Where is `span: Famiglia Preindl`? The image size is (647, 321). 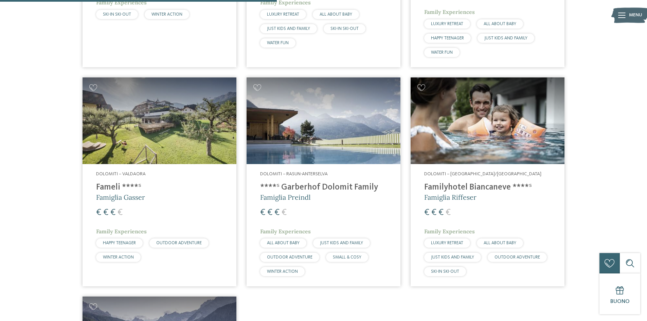 span: Famiglia Preindl is located at coordinates (285, 197).